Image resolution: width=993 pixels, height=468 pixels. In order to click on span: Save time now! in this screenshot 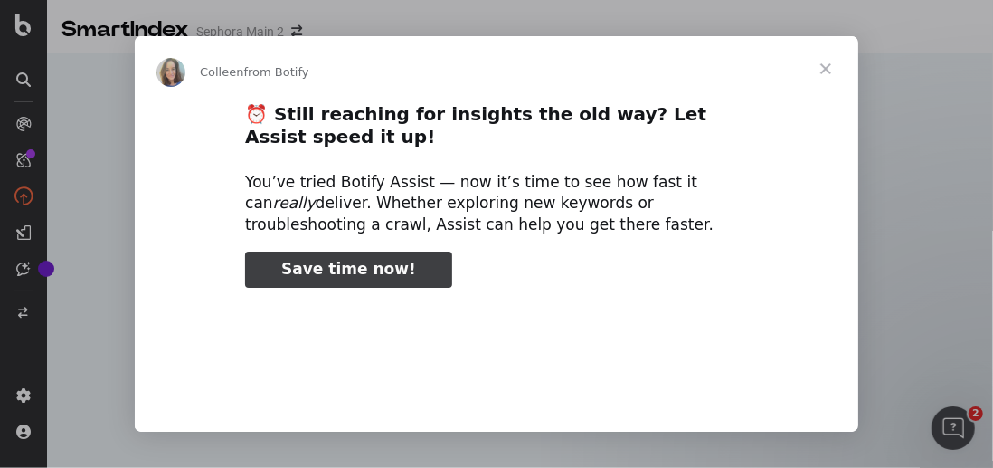, I will do `click(348, 269)`.